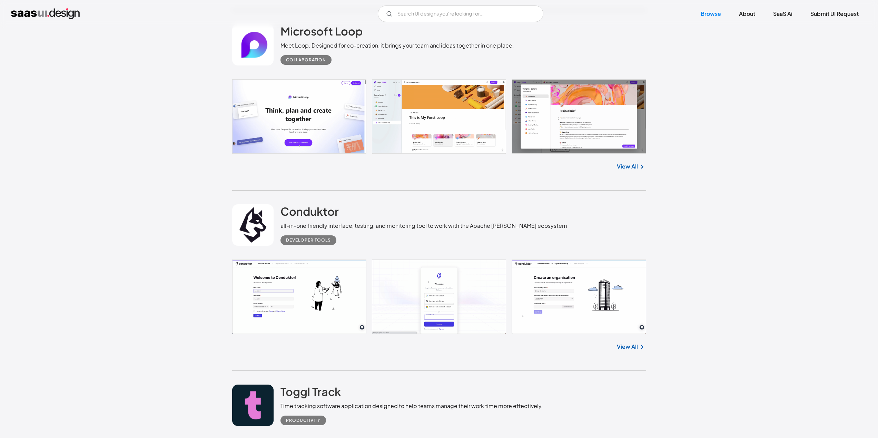  What do you see at coordinates (310, 394) in the screenshot?
I see `a: Toggl Track` at bounding box center [310, 394].